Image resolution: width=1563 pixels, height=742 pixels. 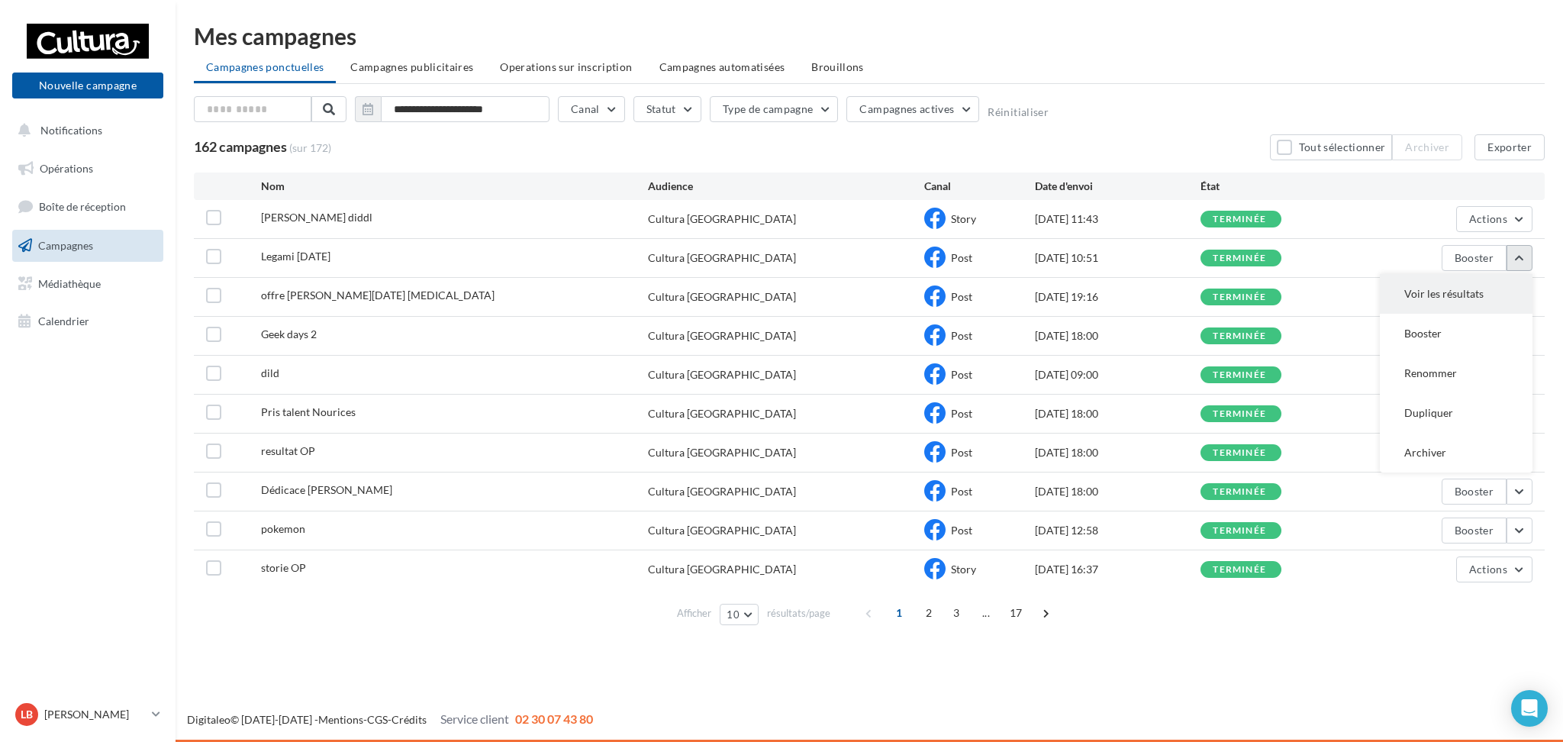 I want to click on span: Campagnes, so click(x=66, y=245).